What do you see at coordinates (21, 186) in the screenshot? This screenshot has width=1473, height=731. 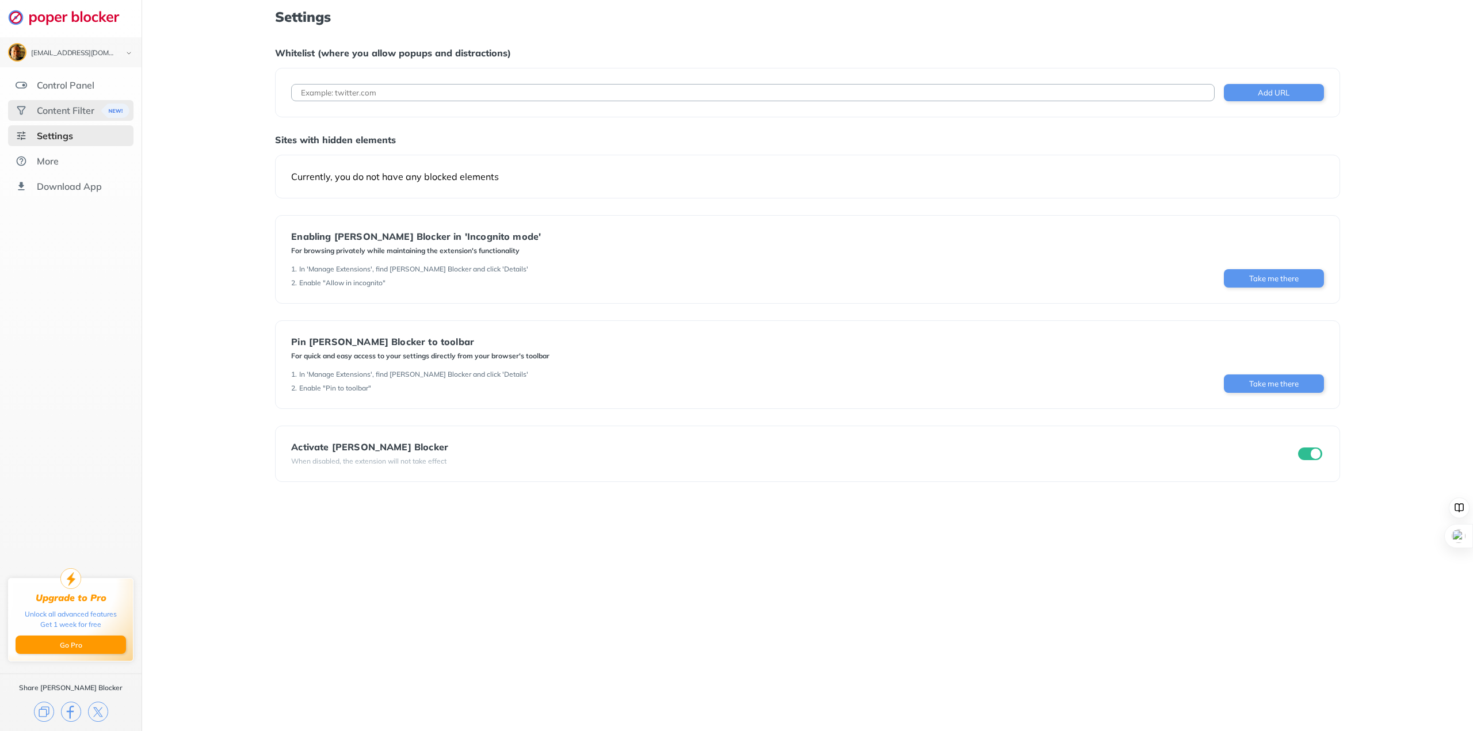 I see `img: download-app.svg` at bounding box center [21, 186].